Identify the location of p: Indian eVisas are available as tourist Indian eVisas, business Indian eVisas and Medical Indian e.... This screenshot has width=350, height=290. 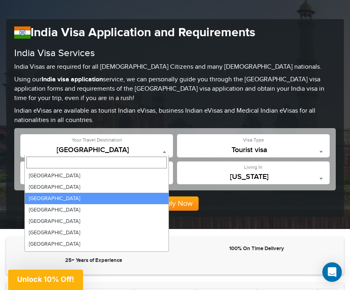
(175, 116).